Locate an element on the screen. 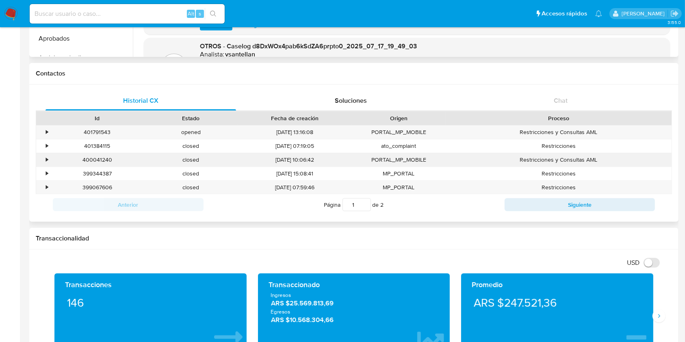  div: 400041240 is located at coordinates (97, 160).